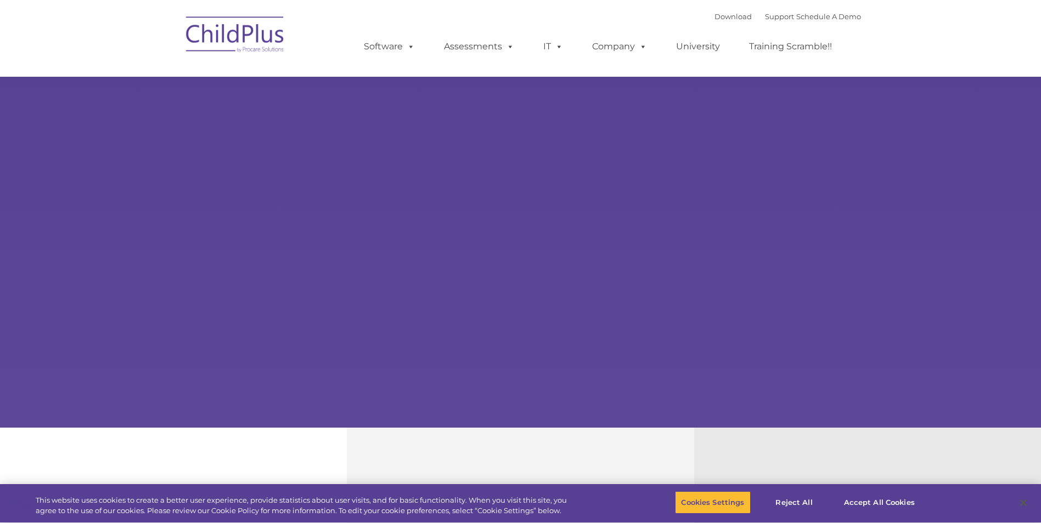 The height and width of the screenshot is (523, 1041). Describe the element at coordinates (733, 16) in the screenshot. I see `a: Download` at that location.